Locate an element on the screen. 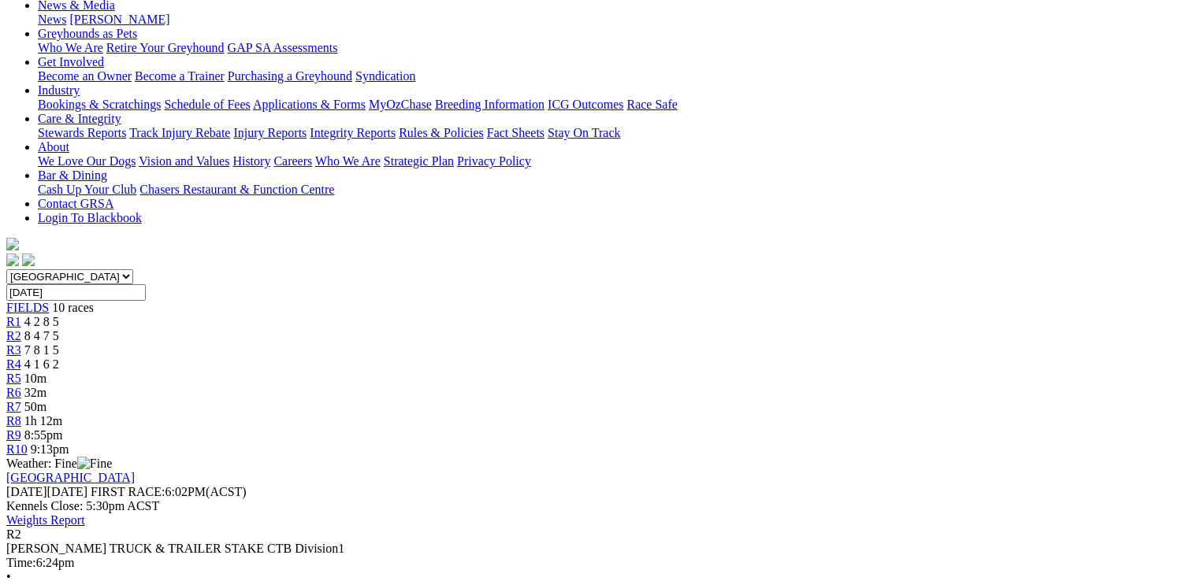 This screenshot has width=1204, height=581. img: logo-grsa-white.png is located at coordinates (13, 244).